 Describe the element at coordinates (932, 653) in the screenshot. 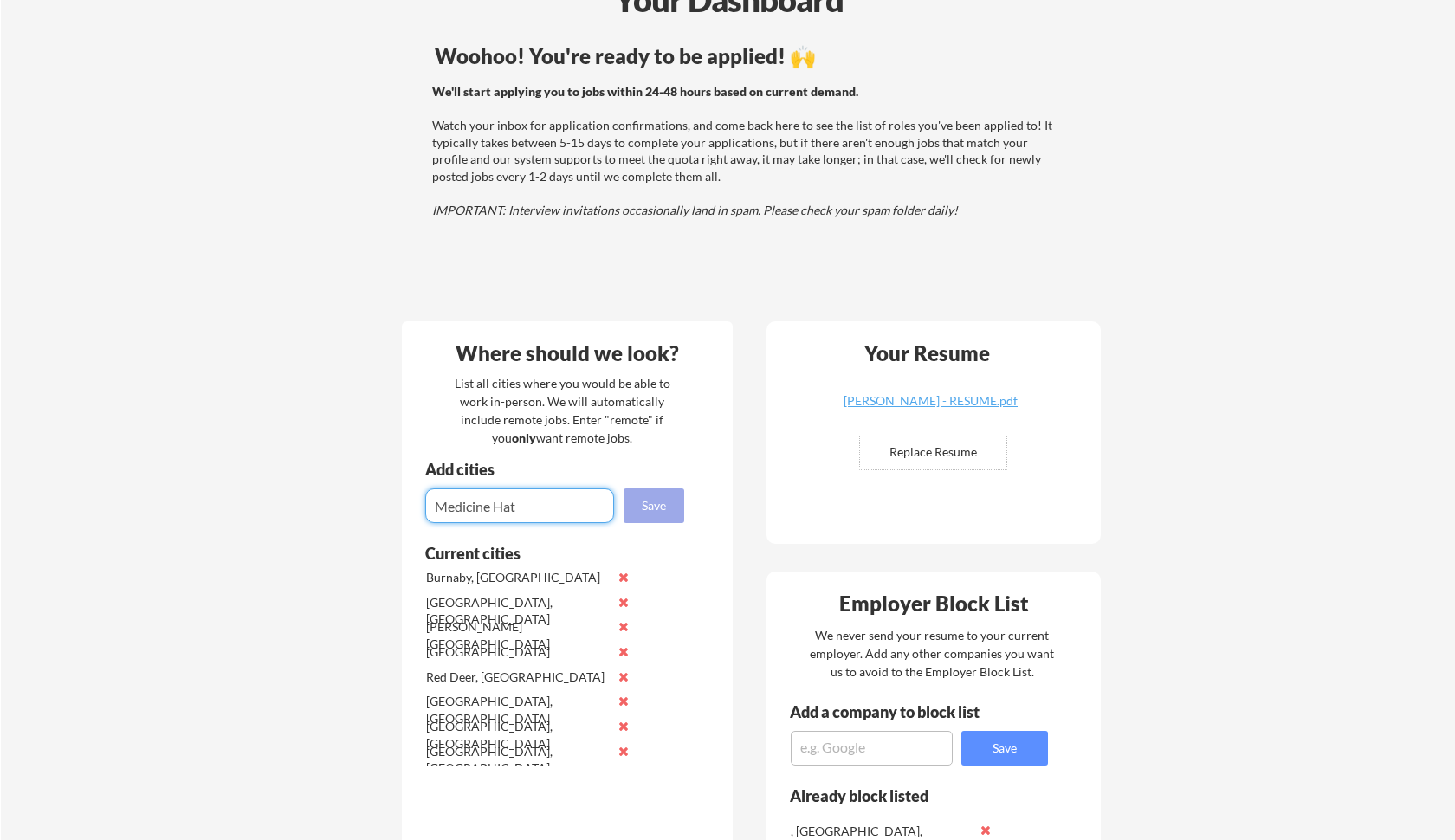

I see `div: We never send your resume to your current employer. Add any other companies you want us to avoid ...` at that location.